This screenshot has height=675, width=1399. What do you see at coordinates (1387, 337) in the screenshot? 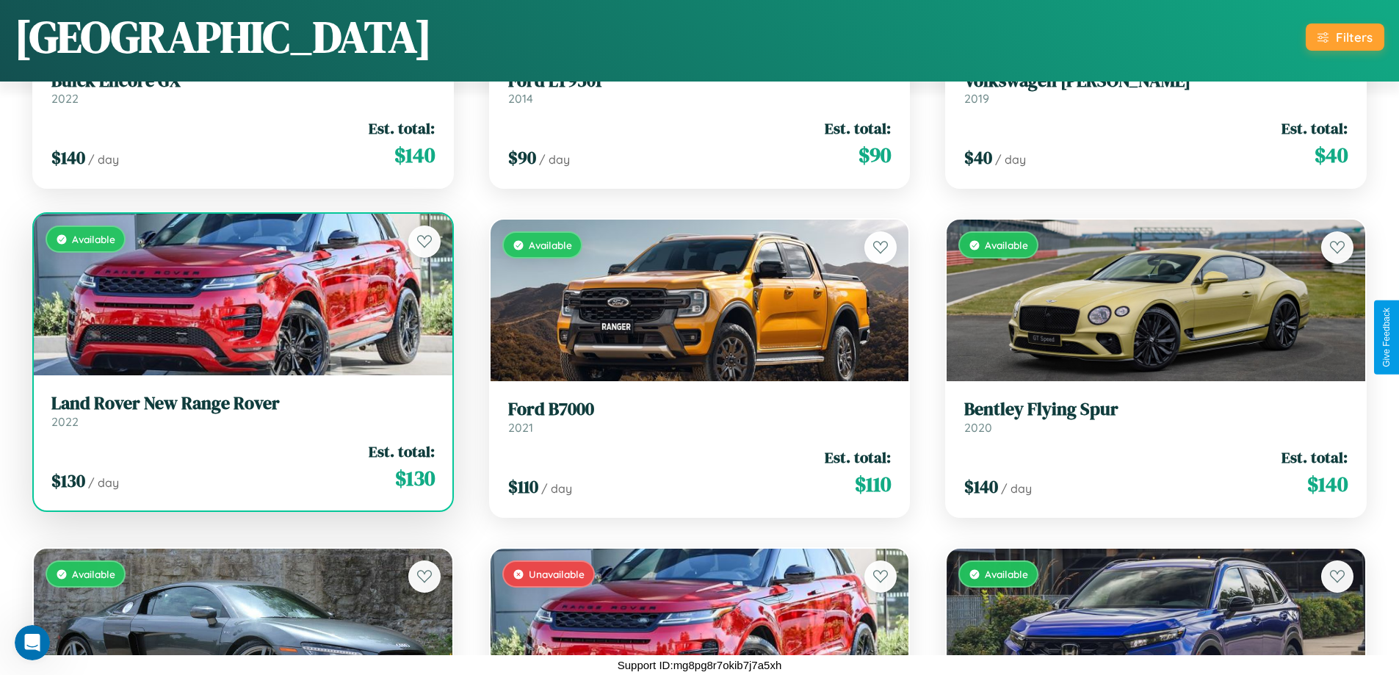
I see `div: Give Feedback` at bounding box center [1387, 337].